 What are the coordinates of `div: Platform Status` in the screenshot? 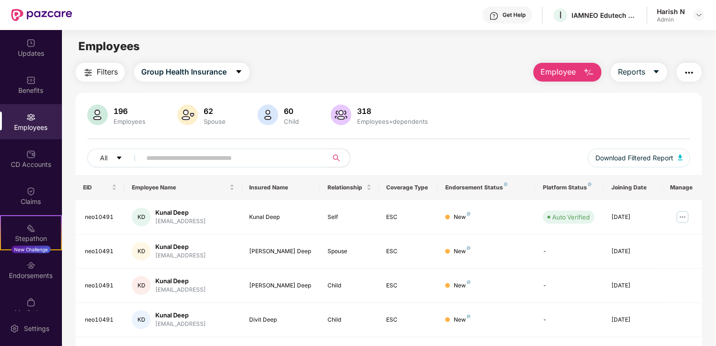 It's located at (569, 188).